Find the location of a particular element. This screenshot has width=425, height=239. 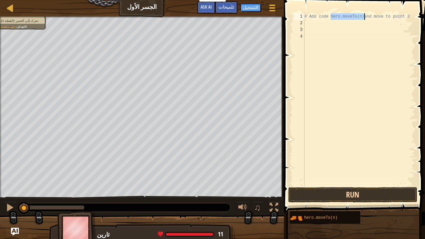

div: ثارين is located at coordinates (162, 234).